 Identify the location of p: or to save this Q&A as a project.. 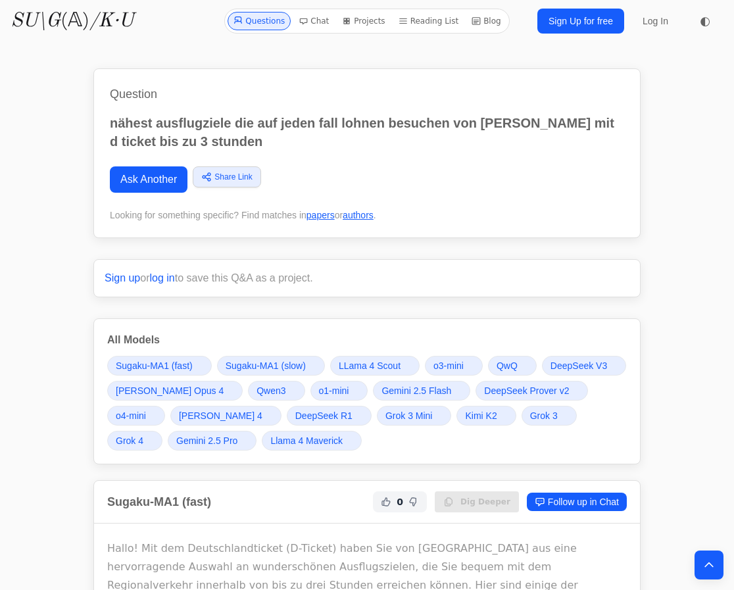
(367, 278).